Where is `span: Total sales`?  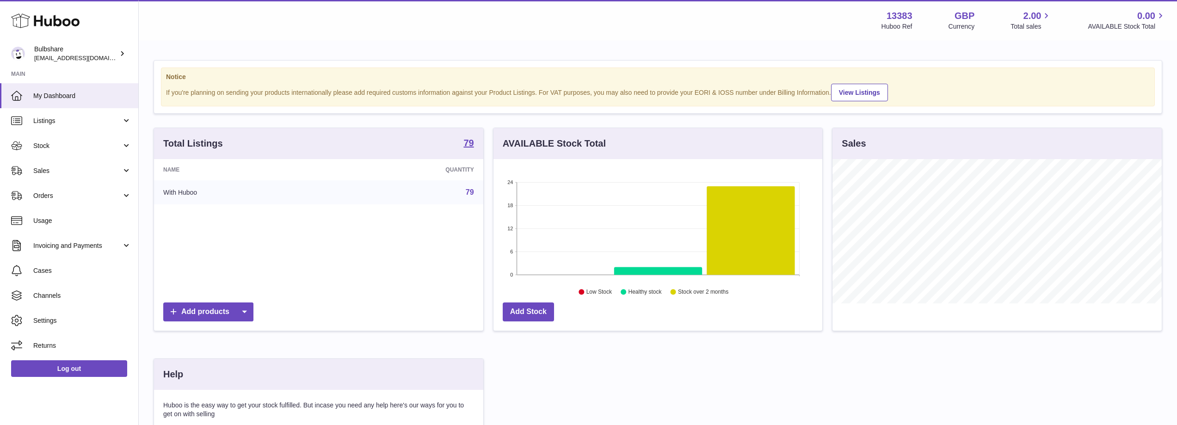
span: Total sales is located at coordinates (1031, 26).